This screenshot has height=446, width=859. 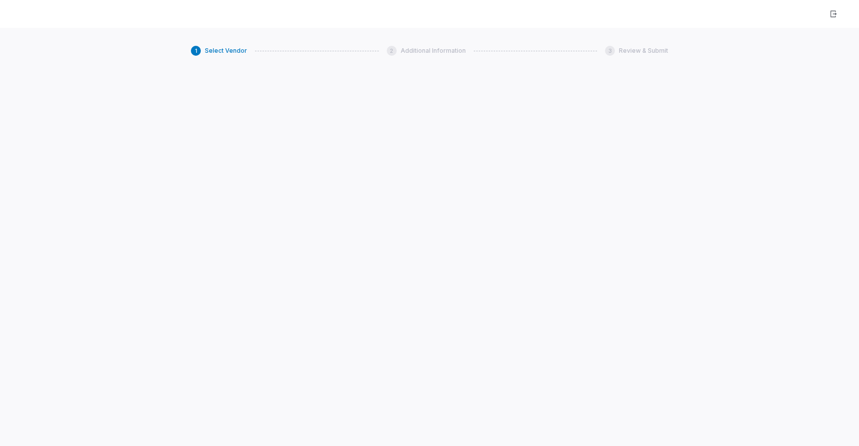 I want to click on span: Additional Information, so click(x=433, y=51).